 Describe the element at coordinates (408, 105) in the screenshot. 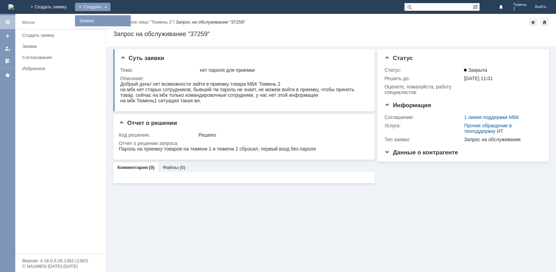

I see `span: Информация` at that location.